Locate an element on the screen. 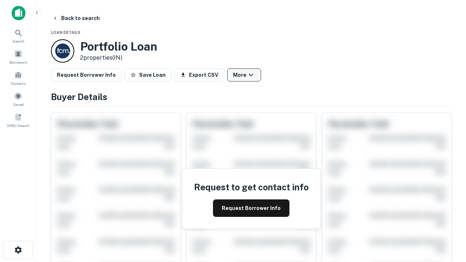 The height and width of the screenshot is (262, 466). span: Contacts is located at coordinates (18, 83).